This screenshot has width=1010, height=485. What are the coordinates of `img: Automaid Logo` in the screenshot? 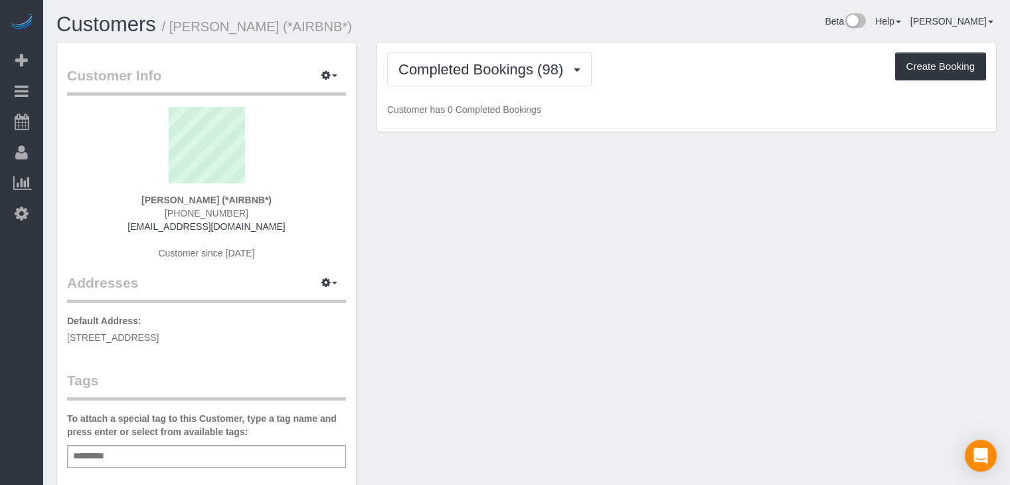 It's located at (21, 23).